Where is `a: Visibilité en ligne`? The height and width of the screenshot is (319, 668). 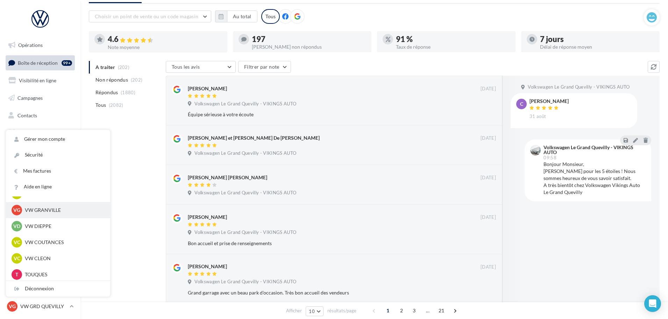
a: Visibilité en ligne is located at coordinates (40, 80).